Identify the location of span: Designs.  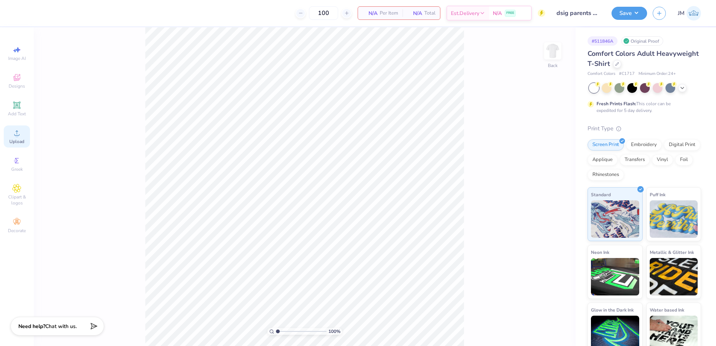
(17, 86).